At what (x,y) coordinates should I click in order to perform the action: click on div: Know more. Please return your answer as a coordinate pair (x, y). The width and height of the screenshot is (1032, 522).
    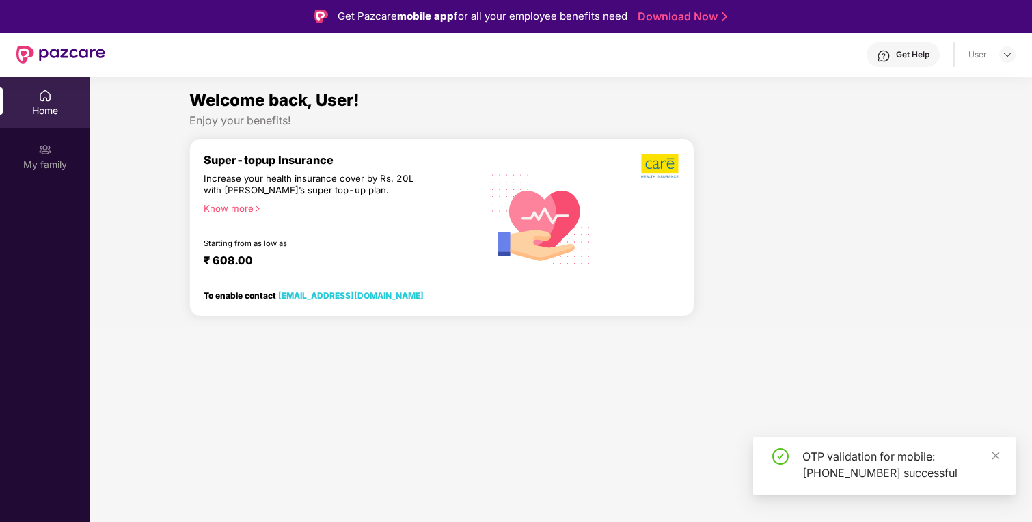
    Looking at the image, I should click on (338, 208).